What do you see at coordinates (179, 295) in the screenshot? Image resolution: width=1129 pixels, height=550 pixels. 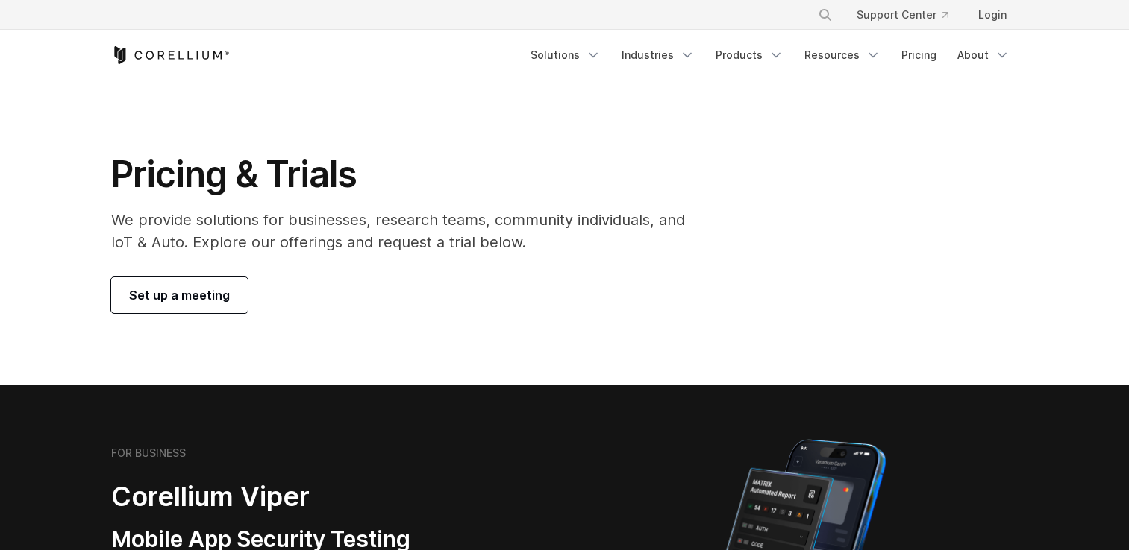 I see `span: Set up a meeting` at bounding box center [179, 295].